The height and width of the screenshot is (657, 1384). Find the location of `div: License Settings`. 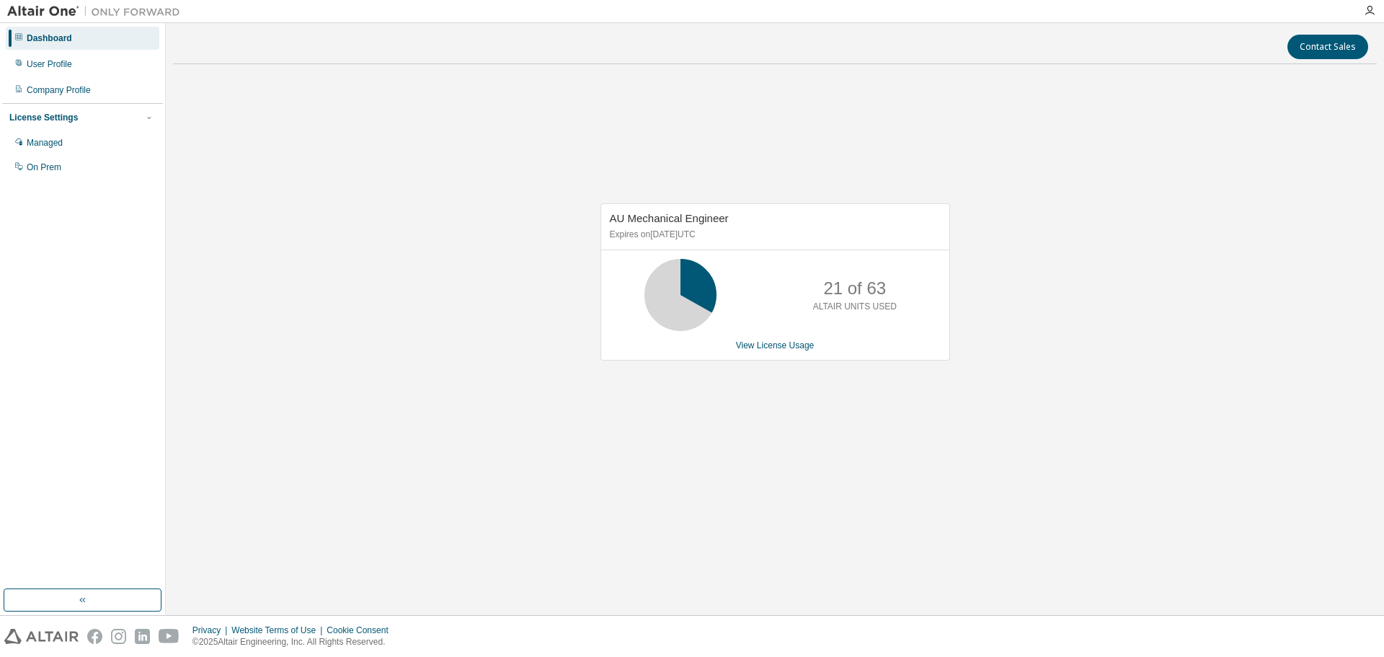

div: License Settings is located at coordinates (43, 117).